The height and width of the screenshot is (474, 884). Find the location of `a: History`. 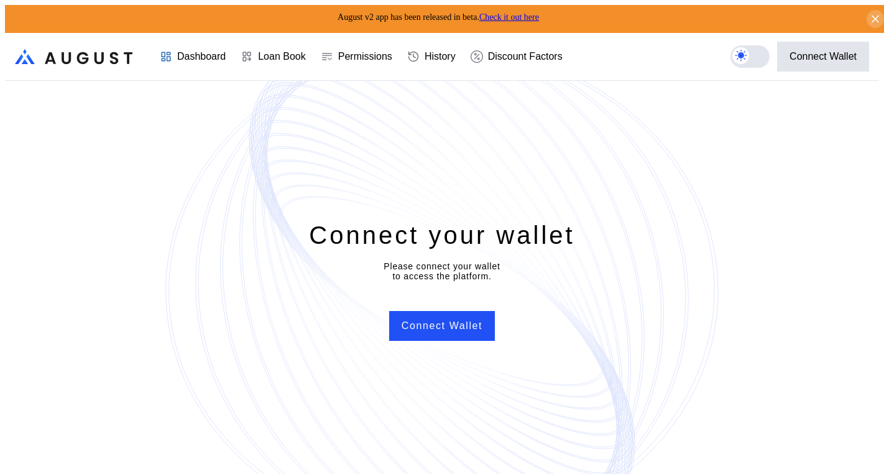

a: History is located at coordinates (431, 57).